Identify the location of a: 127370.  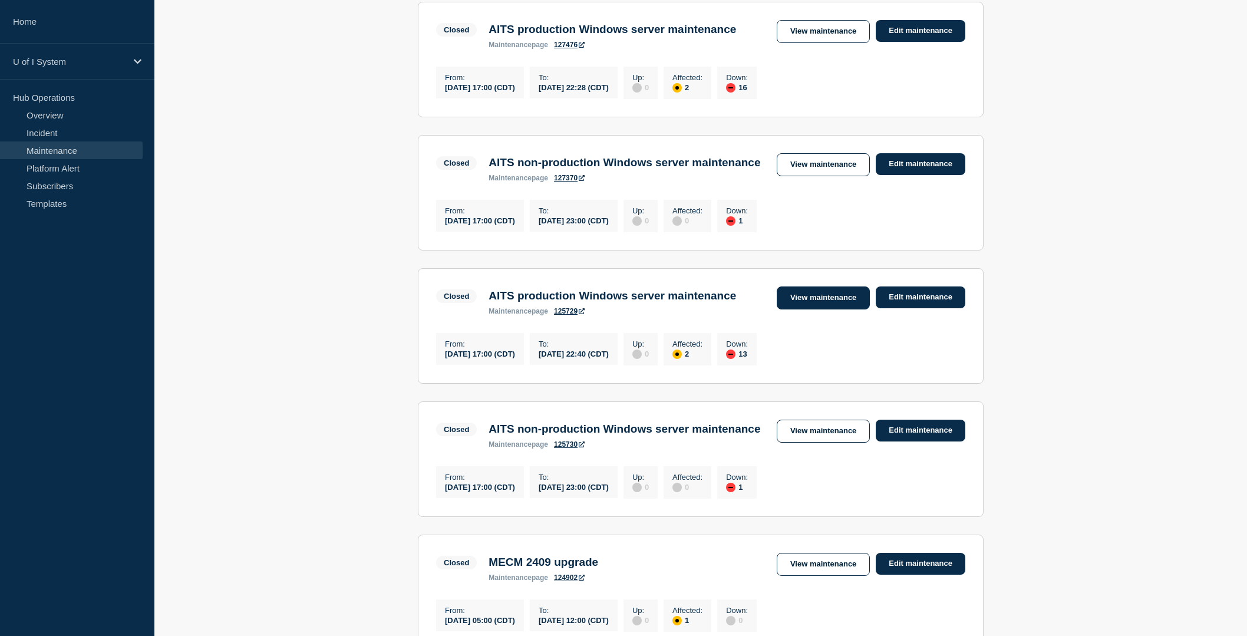
(569, 178).